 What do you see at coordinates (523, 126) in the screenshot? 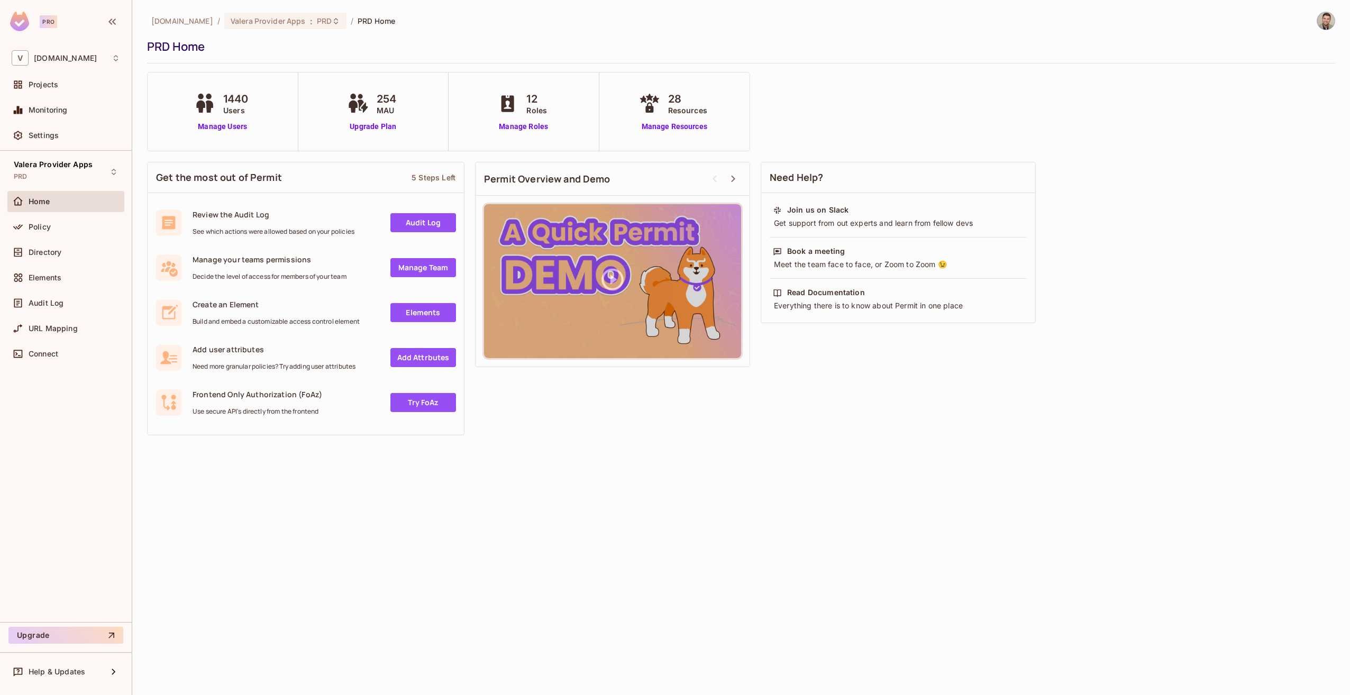
I see `a: Manage Roles` at bounding box center [523, 126].